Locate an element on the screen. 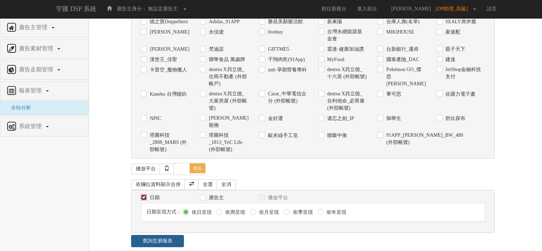 This screenshot has height=251, width=542. label: 合庫人壽(名單) is located at coordinates (402, 22).